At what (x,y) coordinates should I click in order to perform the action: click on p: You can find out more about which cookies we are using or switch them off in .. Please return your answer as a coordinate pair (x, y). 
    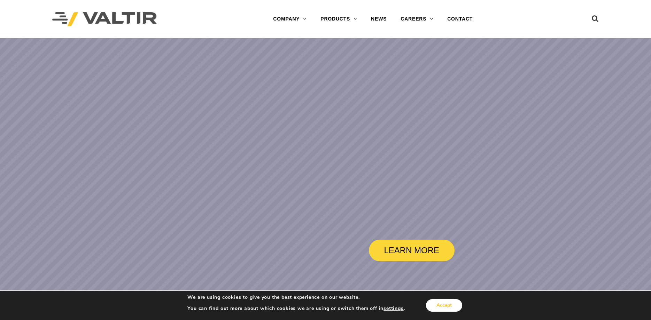
    Looking at the image, I should click on (296, 309).